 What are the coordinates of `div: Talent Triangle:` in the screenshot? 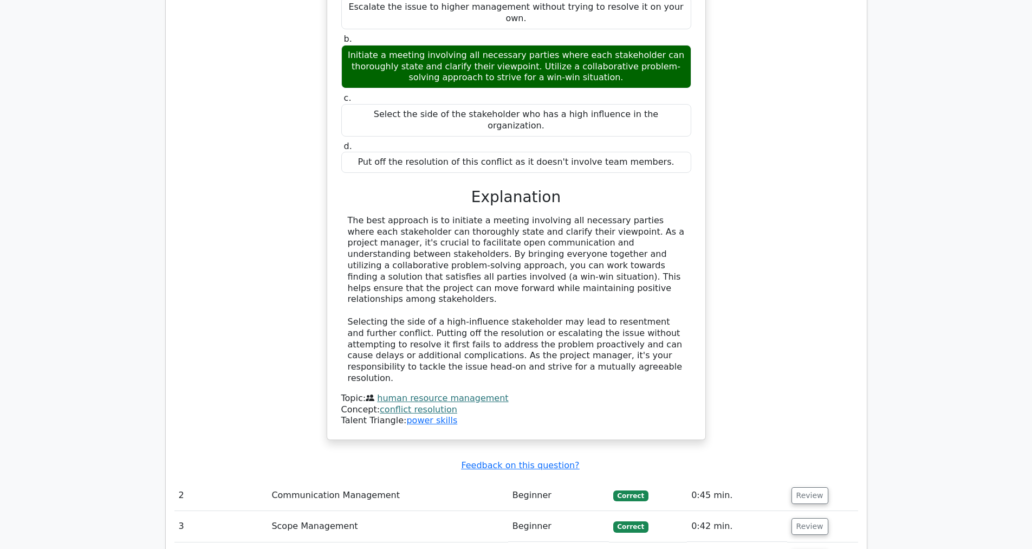 It's located at (516, 409).